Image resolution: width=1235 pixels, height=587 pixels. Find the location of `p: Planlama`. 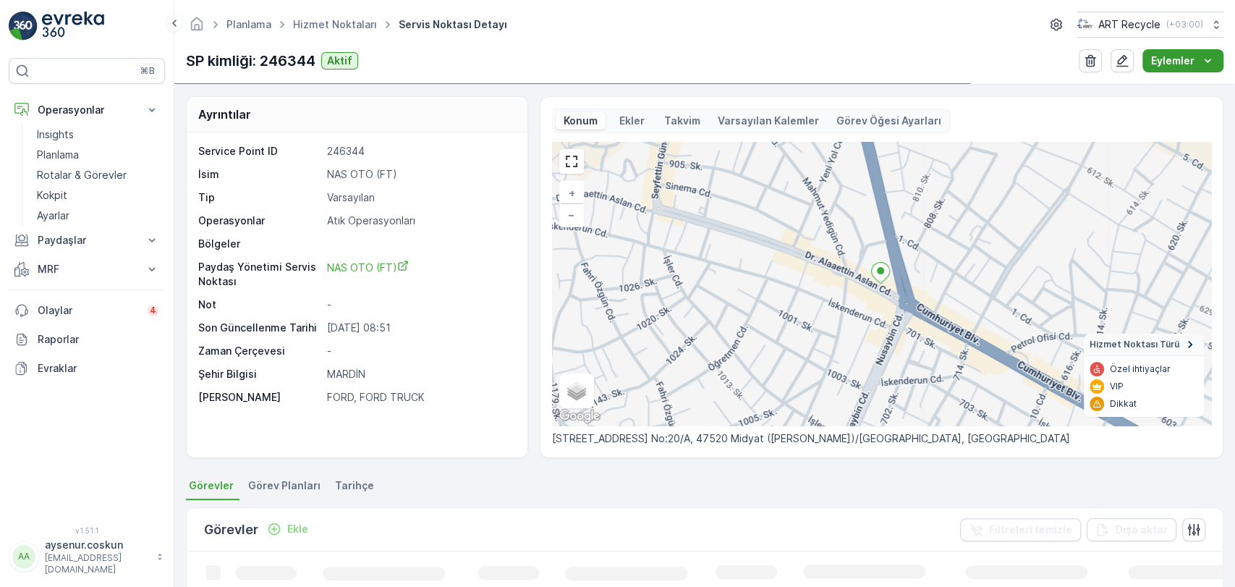

p: Planlama is located at coordinates (58, 155).